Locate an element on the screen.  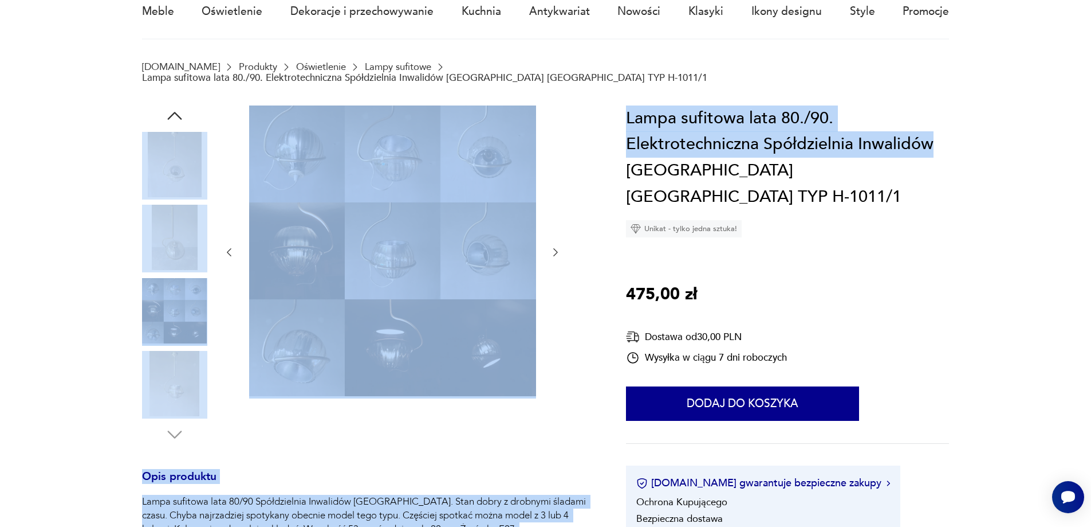
img: Ikona strzałki w prawo is located at coordinates (889, 483).